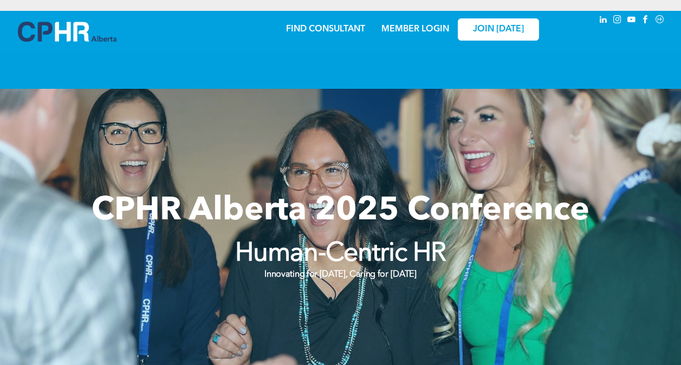 The width and height of the screenshot is (681, 365). I want to click on a: Social network, so click(659, 21).